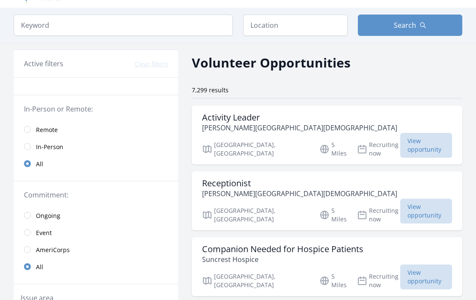 The image size is (476, 300). What do you see at coordinates (47, 130) in the screenshot?
I see `span: Remote` at bounding box center [47, 130].